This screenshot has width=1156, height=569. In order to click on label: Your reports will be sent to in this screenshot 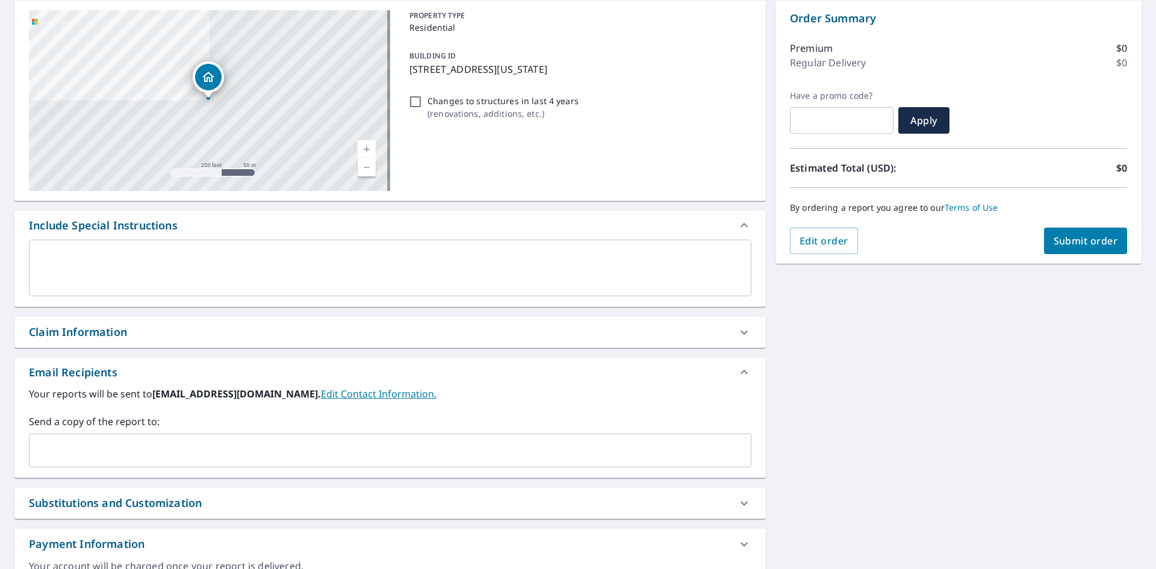, I will do `click(390, 394)`.